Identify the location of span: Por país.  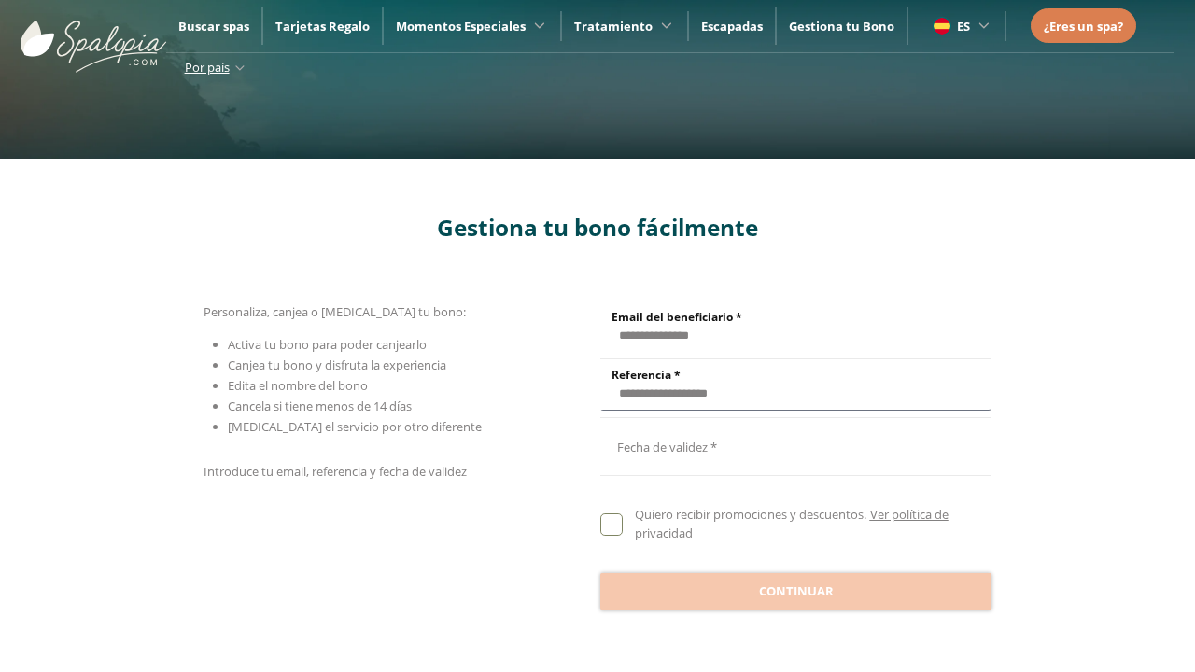
(207, 67).